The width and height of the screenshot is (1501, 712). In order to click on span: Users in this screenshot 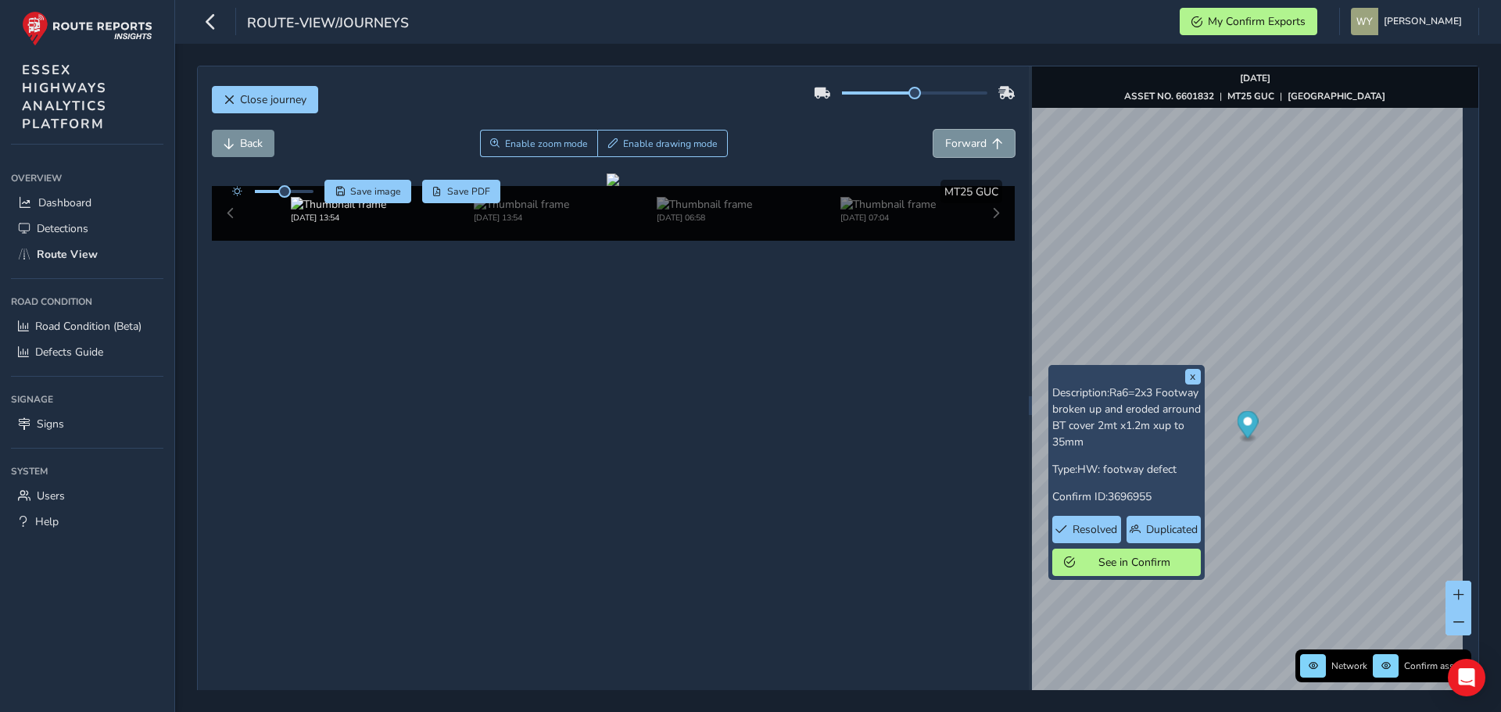, I will do `click(51, 496)`.